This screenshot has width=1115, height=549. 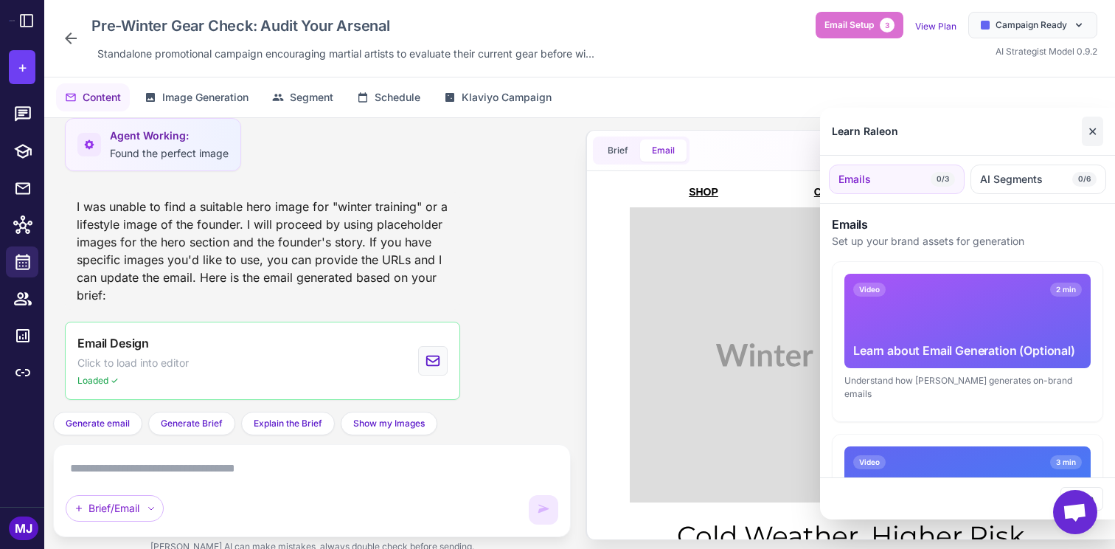 What do you see at coordinates (968, 350) in the screenshot?
I see `div: Learn about Email Generation (Optional)` at bounding box center [968, 350].